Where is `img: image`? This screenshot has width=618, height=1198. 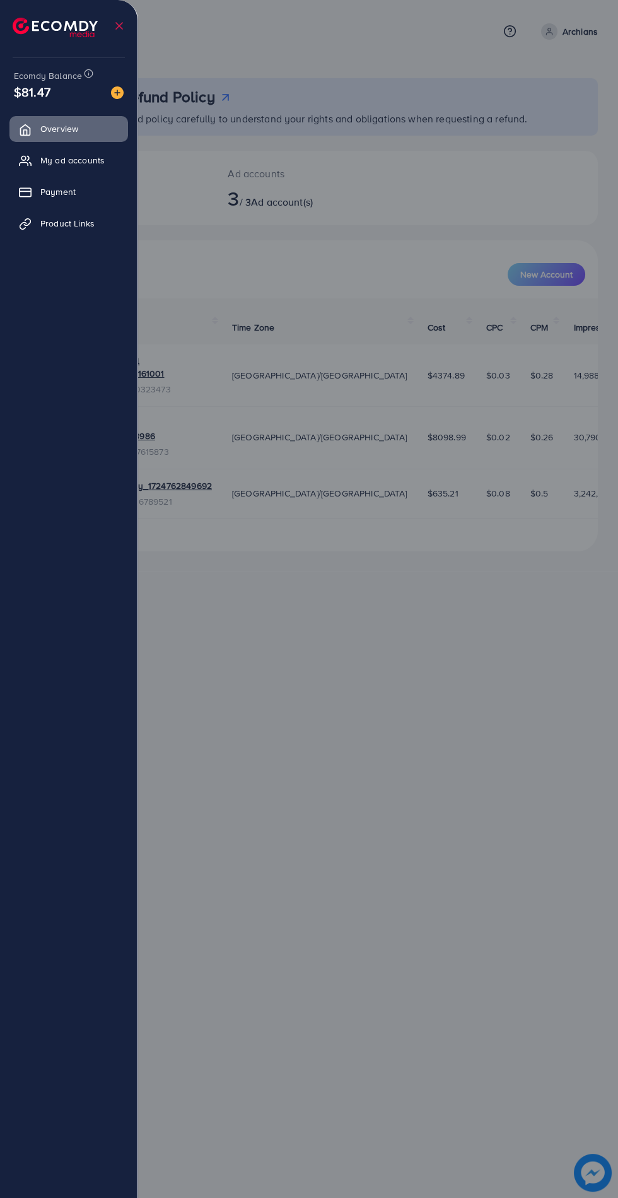
img: image is located at coordinates (117, 93).